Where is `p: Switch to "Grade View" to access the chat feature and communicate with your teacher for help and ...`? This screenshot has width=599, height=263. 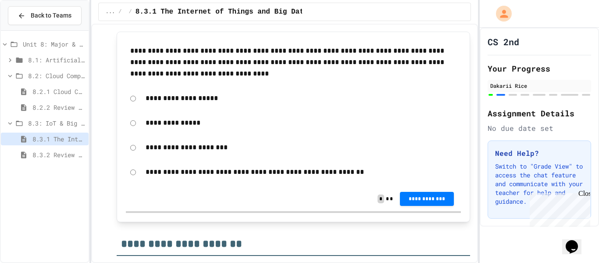 p: Switch to "Grade View" to access the chat feature and communicate with your teacher for help and ... is located at coordinates (539, 184).